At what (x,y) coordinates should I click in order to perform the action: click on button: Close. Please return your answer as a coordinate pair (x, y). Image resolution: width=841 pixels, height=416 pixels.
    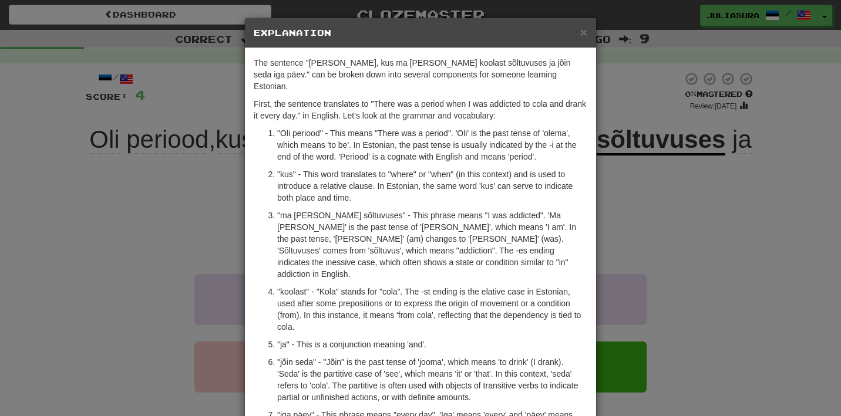
    Looking at the image, I should click on (584, 32).